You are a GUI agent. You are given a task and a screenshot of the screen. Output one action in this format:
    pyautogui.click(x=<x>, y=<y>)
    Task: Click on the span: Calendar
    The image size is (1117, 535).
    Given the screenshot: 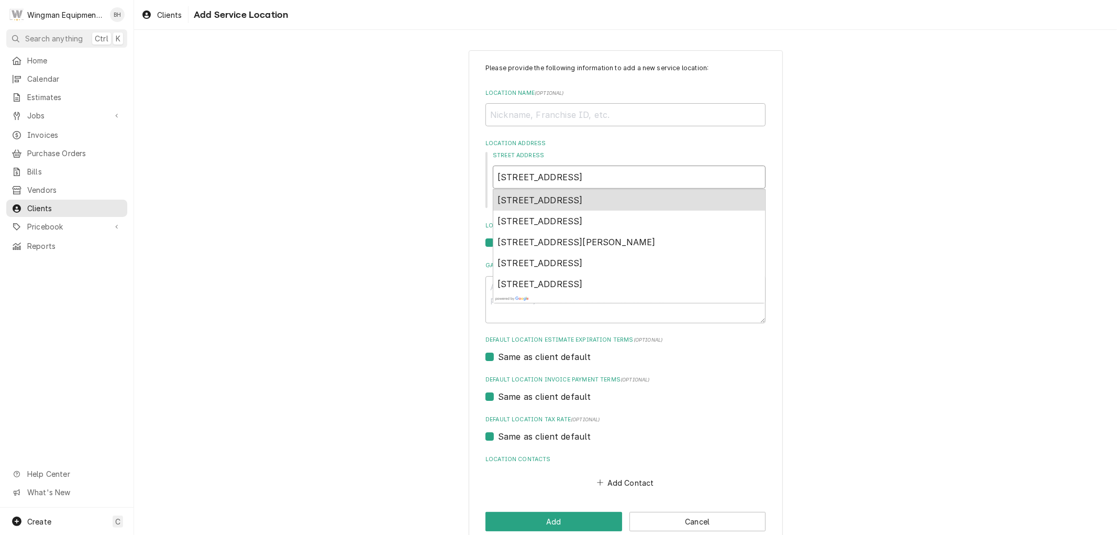 What is the action you would take?
    pyautogui.click(x=74, y=79)
    